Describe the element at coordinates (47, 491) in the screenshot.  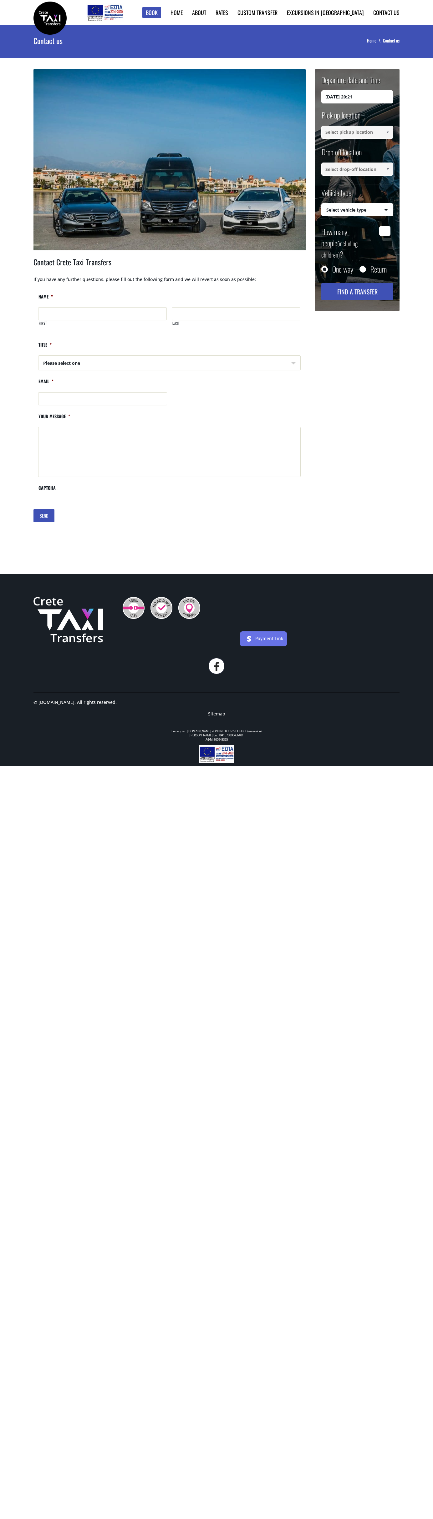
I see `label: CAPTCHA` at that location.